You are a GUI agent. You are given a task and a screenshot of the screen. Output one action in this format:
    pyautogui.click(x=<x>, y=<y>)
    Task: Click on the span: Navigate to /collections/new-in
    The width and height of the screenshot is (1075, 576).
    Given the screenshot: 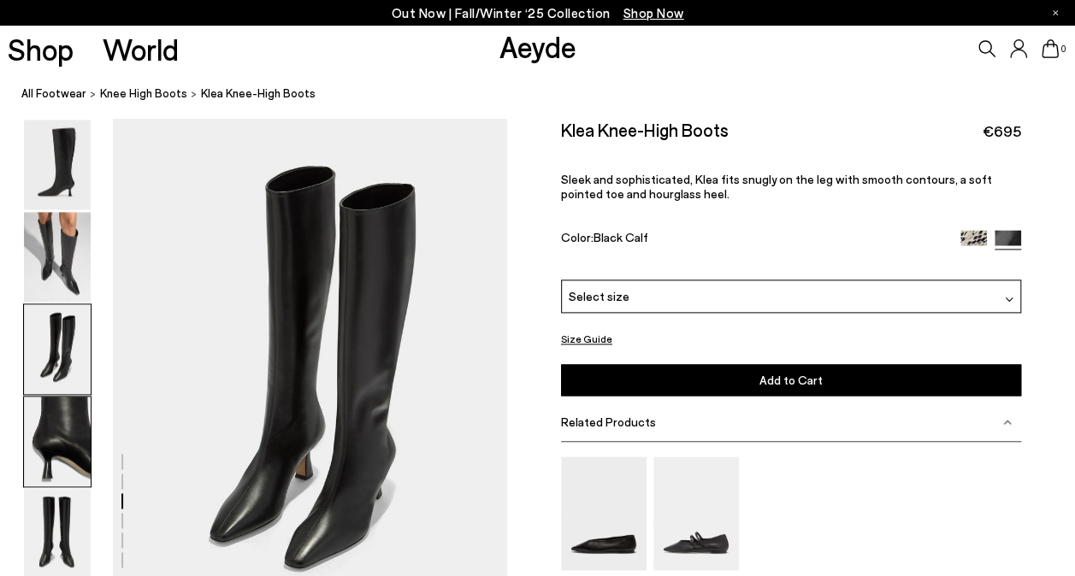 What is the action you would take?
    pyautogui.click(x=653, y=13)
    